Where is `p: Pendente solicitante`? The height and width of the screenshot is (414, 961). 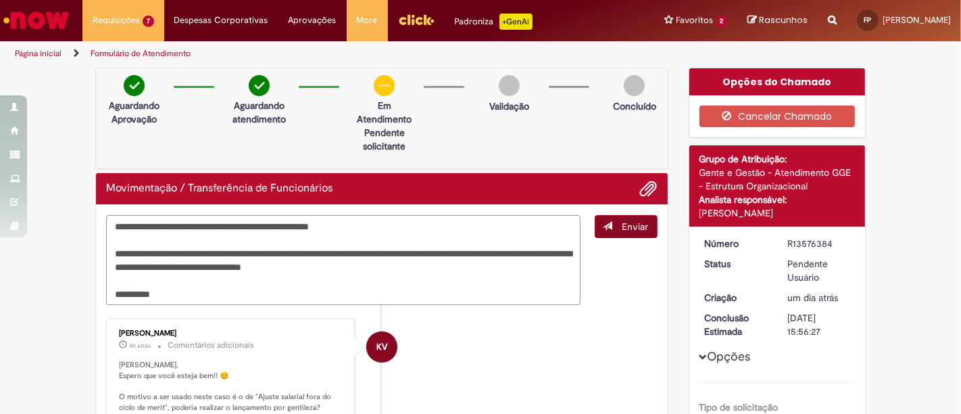
p: Pendente solicitante is located at coordinates (384, 139).